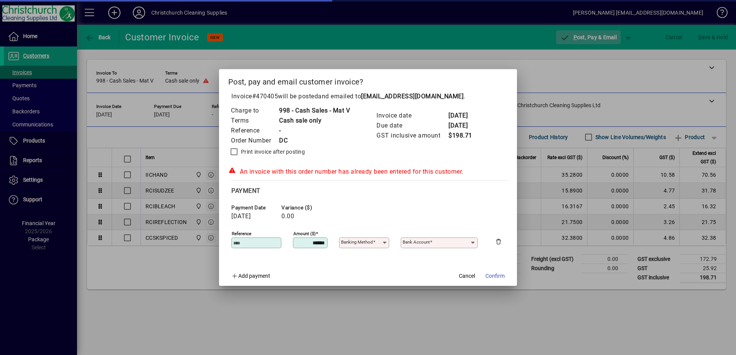 The width and height of the screenshot is (736, 355). I want to click on span: Payment, so click(246, 191).